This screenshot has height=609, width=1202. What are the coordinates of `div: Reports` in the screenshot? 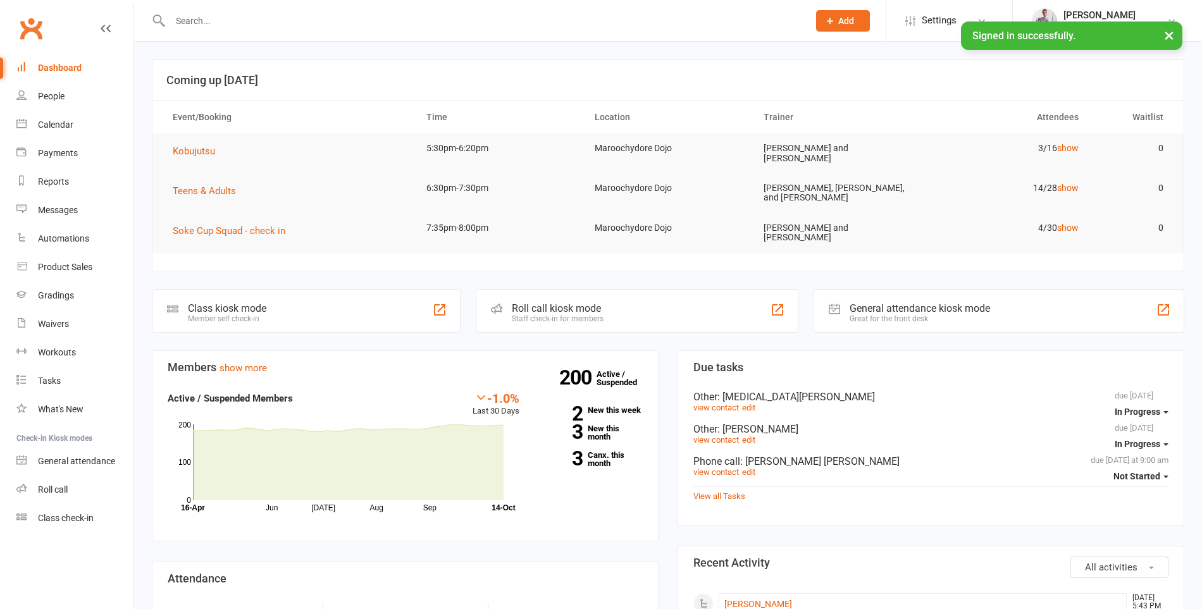 It's located at (53, 182).